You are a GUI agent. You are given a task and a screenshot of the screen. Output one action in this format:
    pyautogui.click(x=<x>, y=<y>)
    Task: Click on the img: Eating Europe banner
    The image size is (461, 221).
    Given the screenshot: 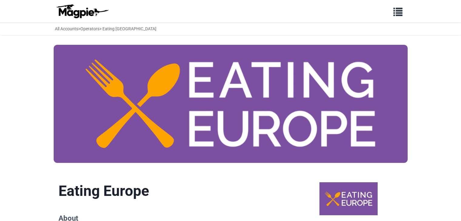 What is the action you would take?
    pyautogui.click(x=231, y=104)
    